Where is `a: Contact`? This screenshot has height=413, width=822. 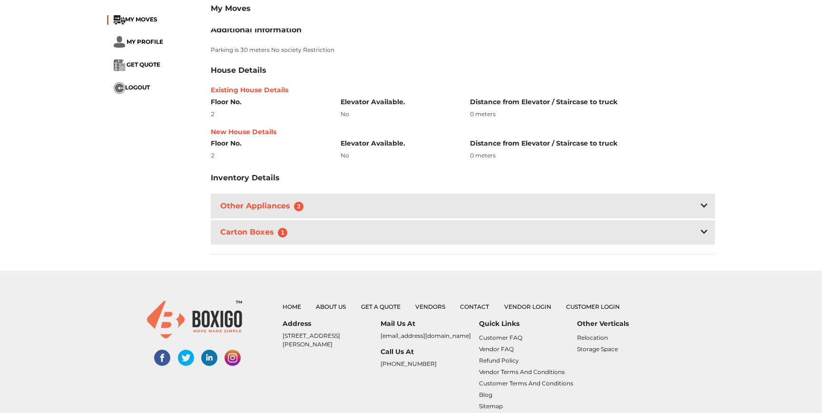 a: Contact is located at coordinates (475, 307).